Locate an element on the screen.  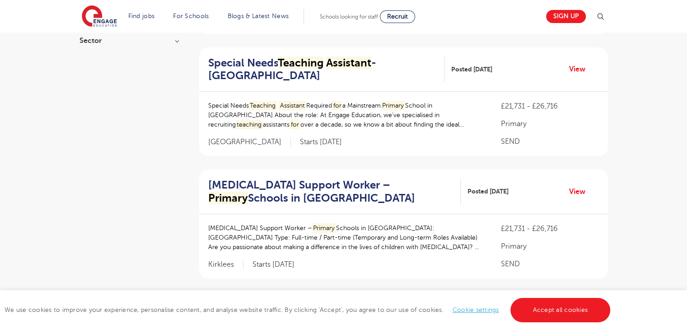
a: Sign up is located at coordinates (566, 16).